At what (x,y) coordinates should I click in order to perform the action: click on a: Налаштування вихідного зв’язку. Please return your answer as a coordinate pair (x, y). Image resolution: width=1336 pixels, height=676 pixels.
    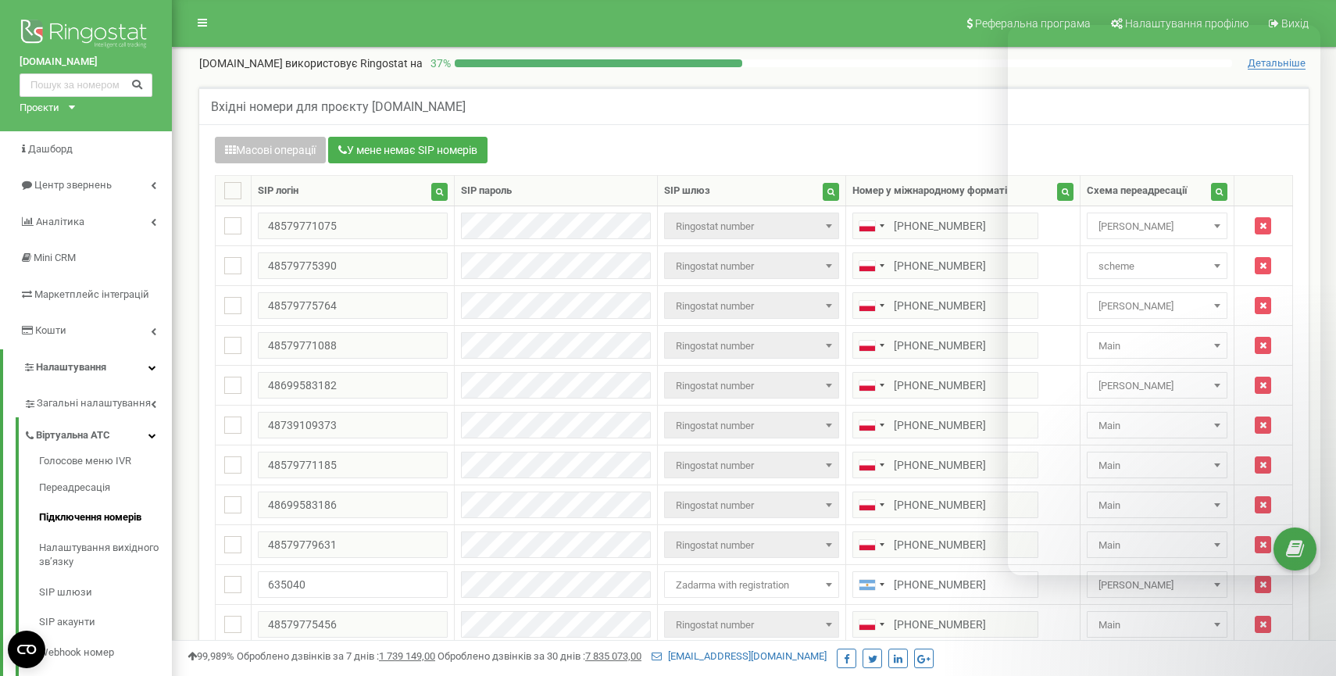
    Looking at the image, I should click on (105, 555).